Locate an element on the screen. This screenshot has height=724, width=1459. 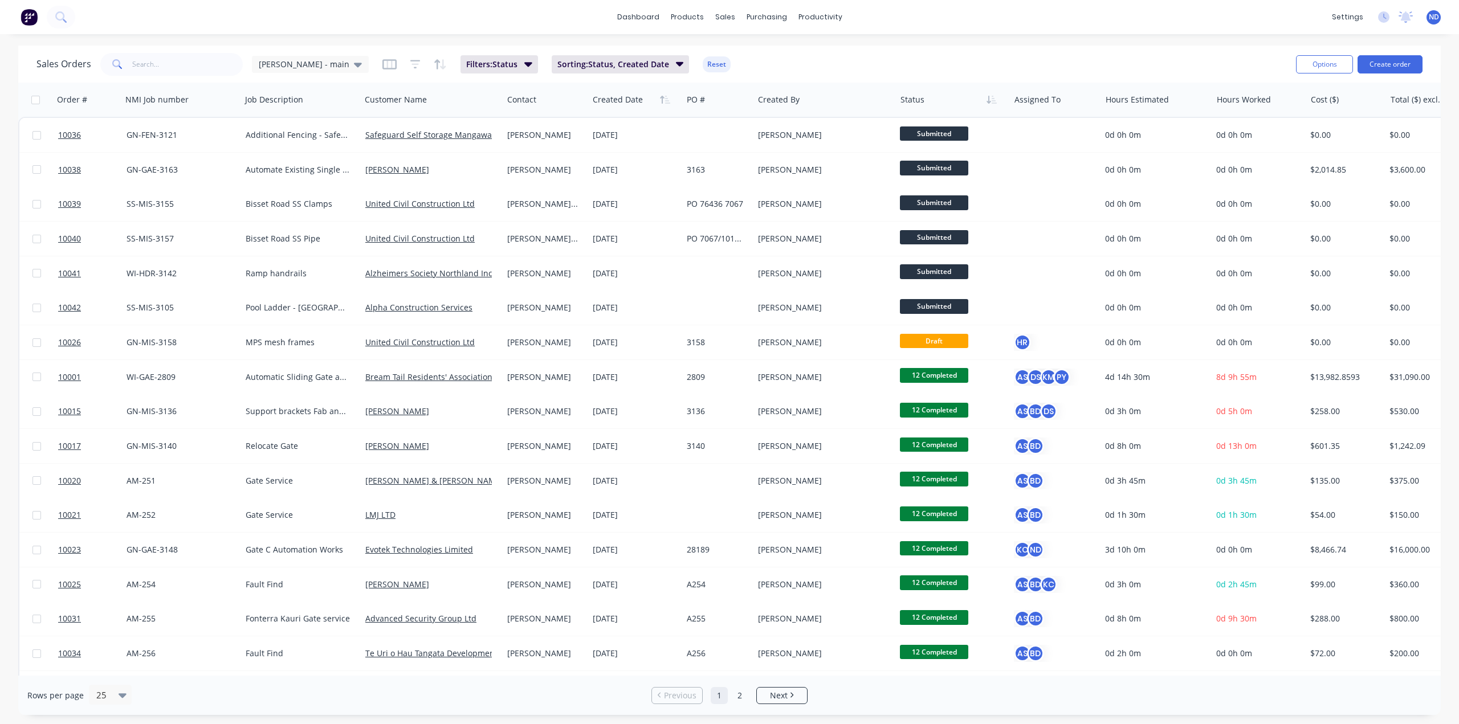
div: 3d 10h 0m is located at coordinates (1153, 550).